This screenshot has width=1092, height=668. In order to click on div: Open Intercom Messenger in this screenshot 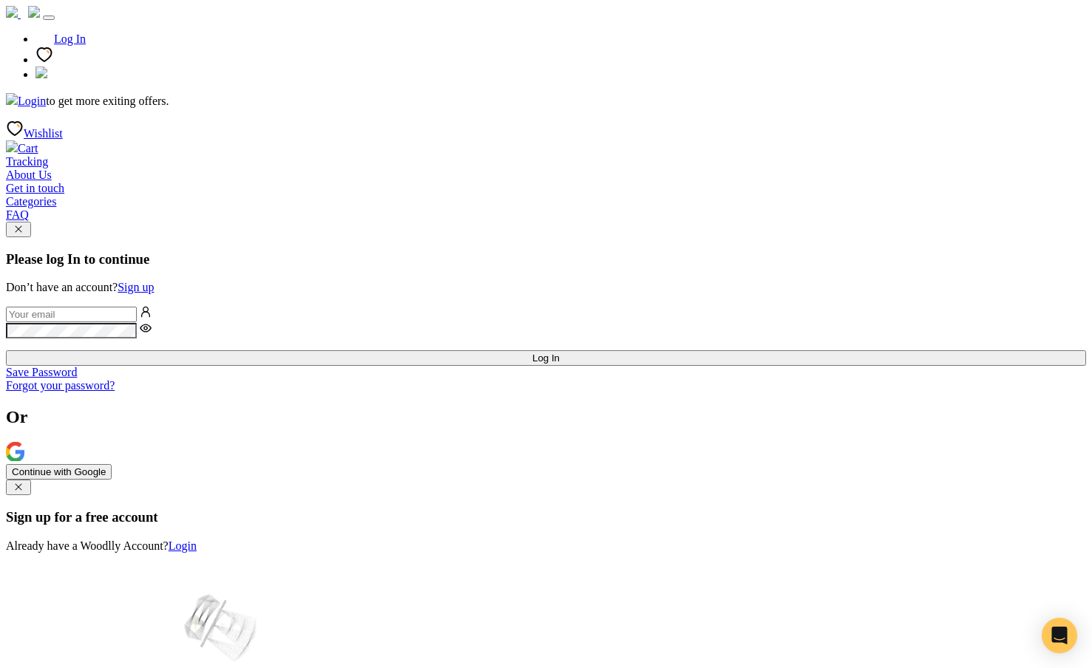, I will do `click(1059, 636)`.